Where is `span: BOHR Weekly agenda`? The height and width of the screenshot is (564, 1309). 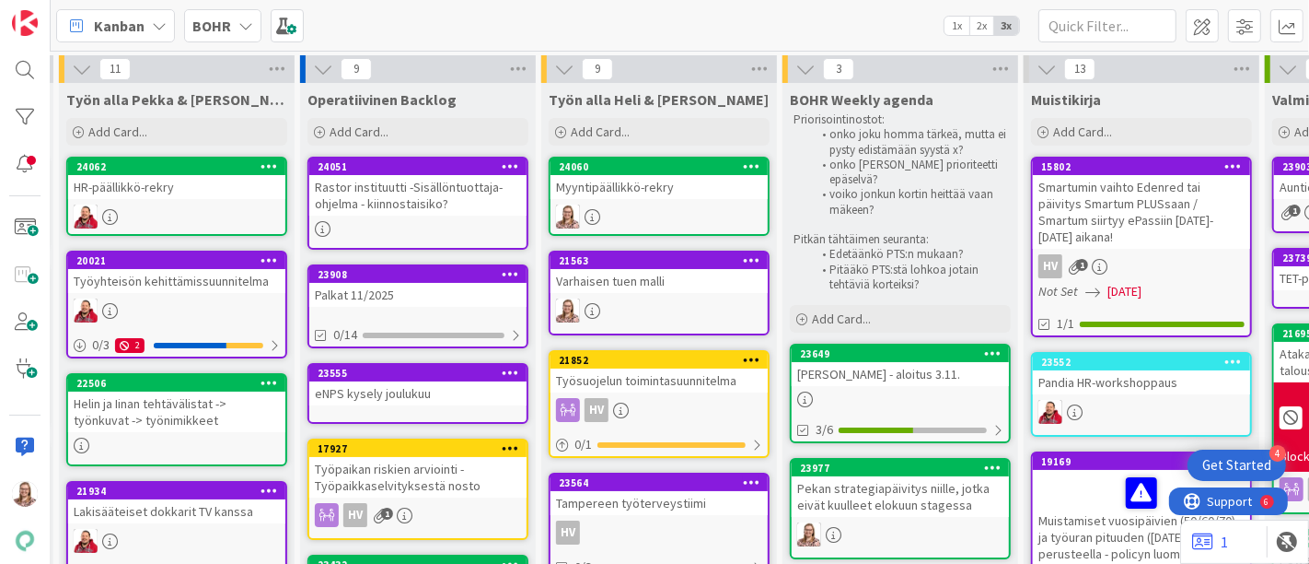
span: BOHR Weekly agenda is located at coordinates (862, 99).